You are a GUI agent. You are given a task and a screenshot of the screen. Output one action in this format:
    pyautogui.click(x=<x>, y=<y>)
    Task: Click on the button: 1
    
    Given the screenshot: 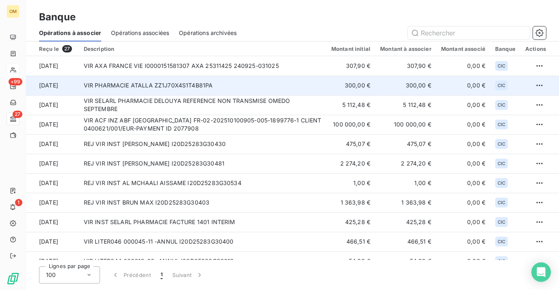 What is the action you would take?
    pyautogui.click(x=161, y=275)
    